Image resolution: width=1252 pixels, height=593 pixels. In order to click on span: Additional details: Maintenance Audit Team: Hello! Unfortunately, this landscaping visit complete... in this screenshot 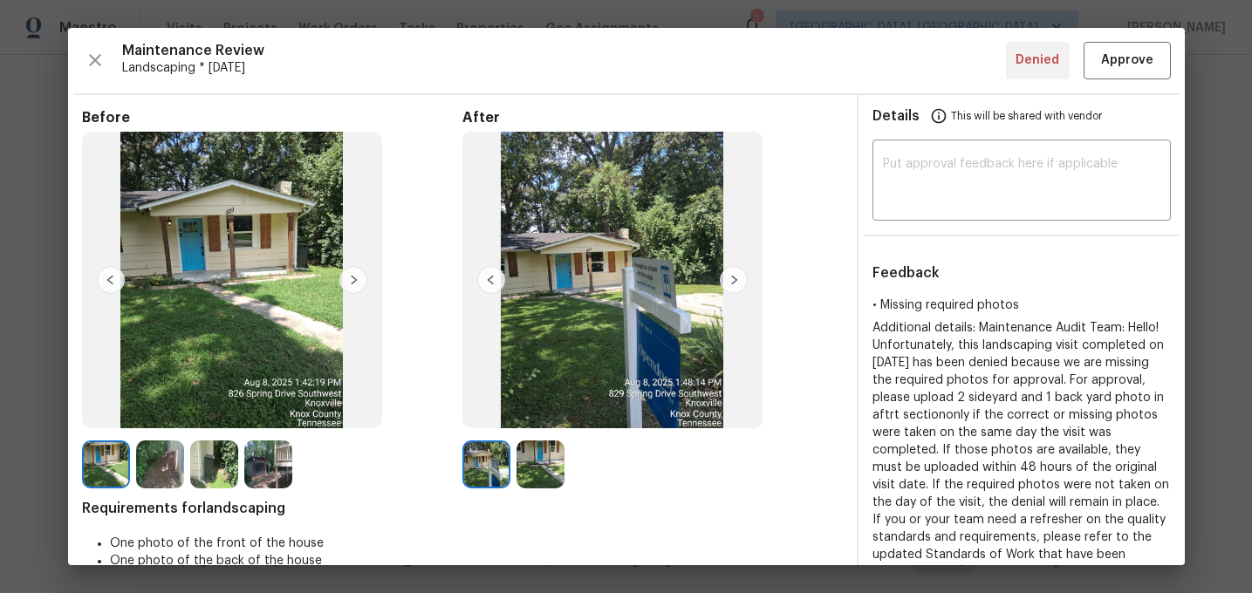, I will do `click(1021, 450)`.